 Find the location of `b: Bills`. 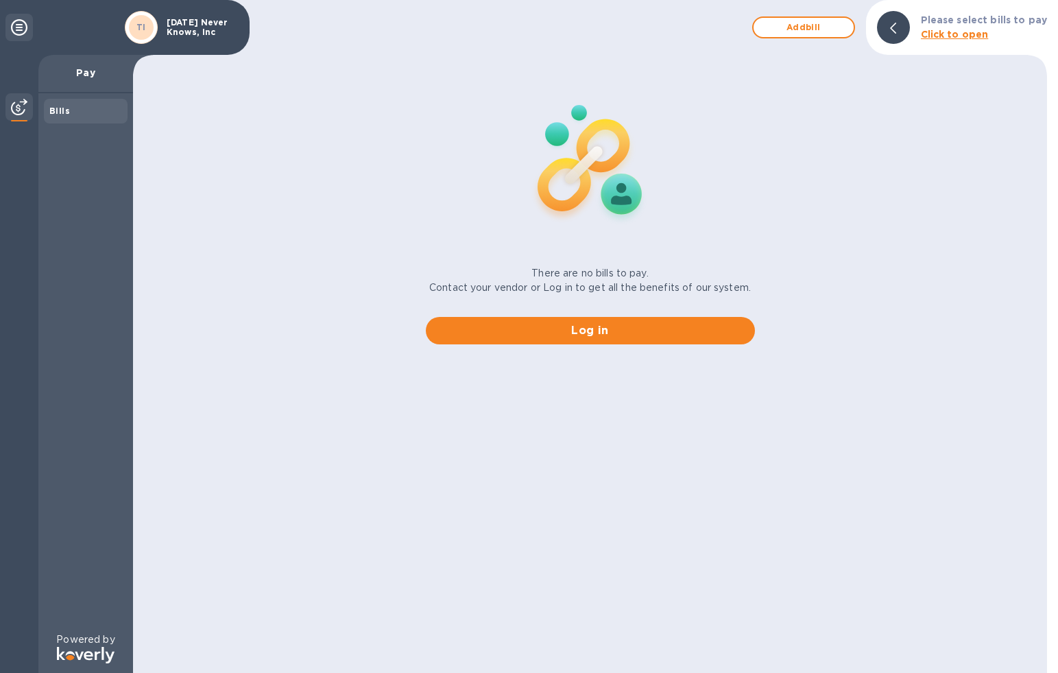

b: Bills is located at coordinates (60, 110).